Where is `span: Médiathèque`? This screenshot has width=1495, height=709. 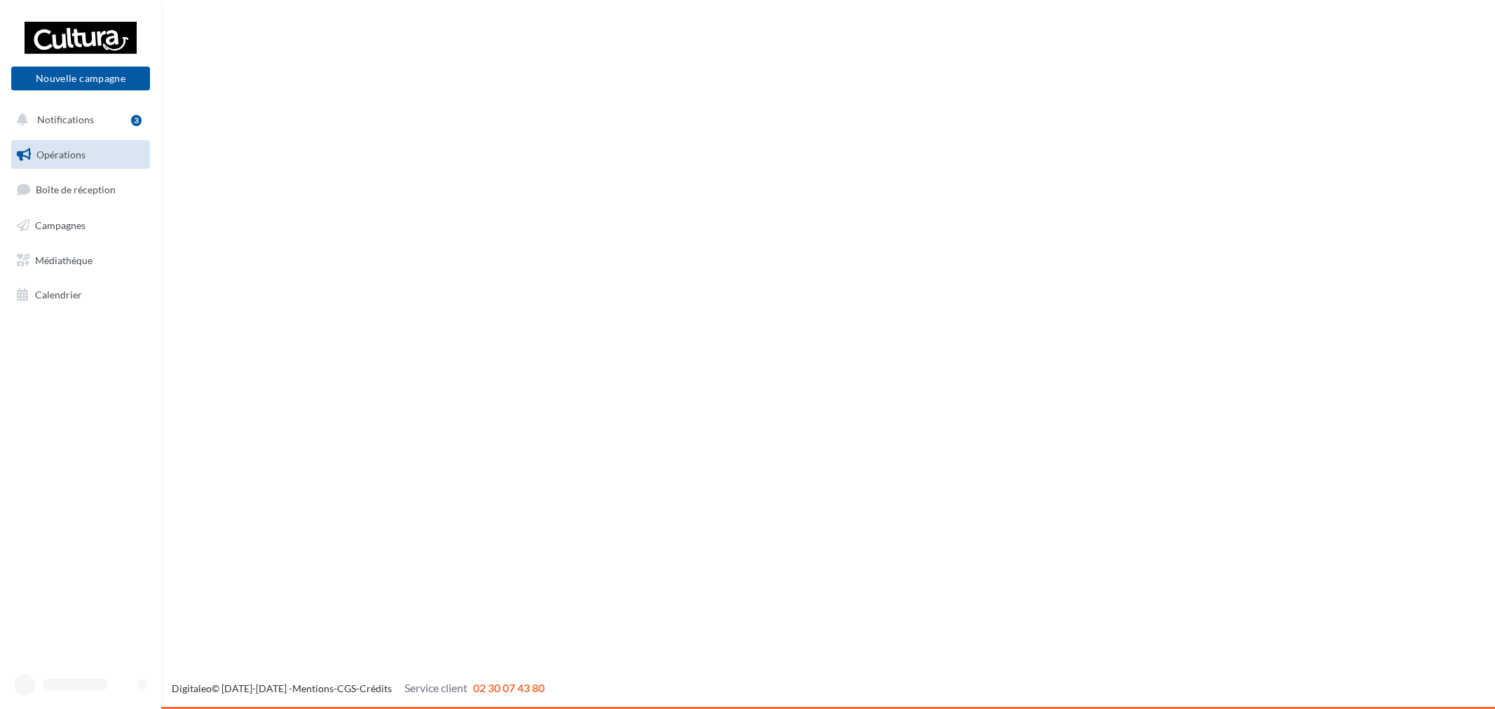
span: Médiathèque is located at coordinates (64, 259).